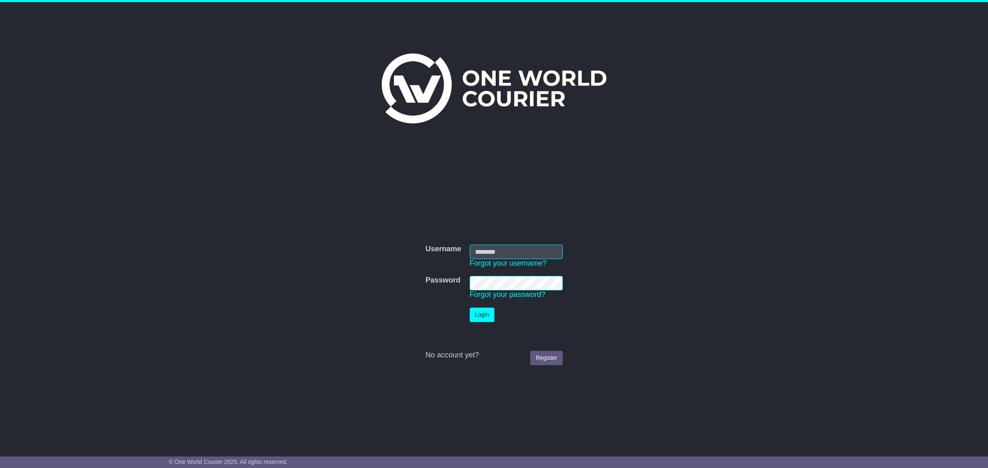 This screenshot has height=468, width=988. Describe the element at coordinates (546, 358) in the screenshot. I see `a: Register` at that location.